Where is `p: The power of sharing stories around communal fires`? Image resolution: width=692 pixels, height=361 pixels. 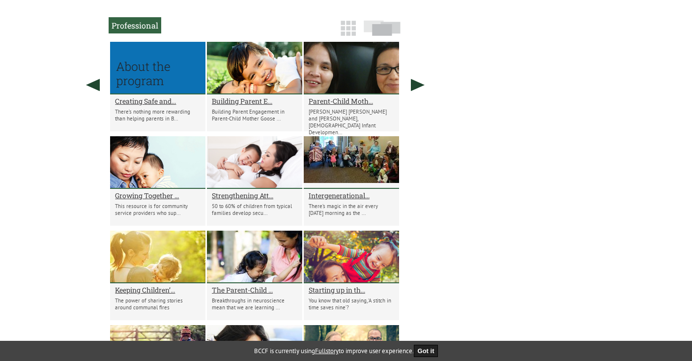 p: The power of sharing stories around communal fires is located at coordinates (158, 304).